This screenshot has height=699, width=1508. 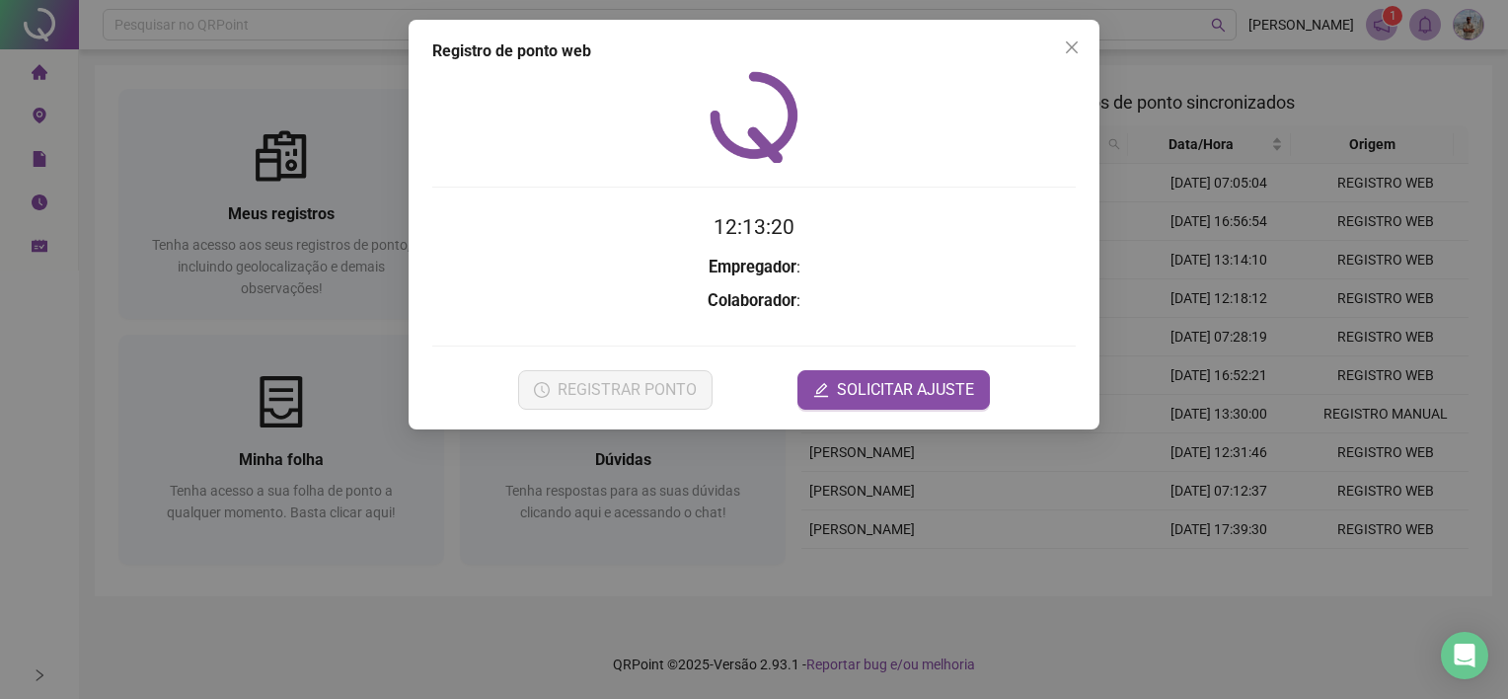 I want to click on strong: Colaborador, so click(x=752, y=300).